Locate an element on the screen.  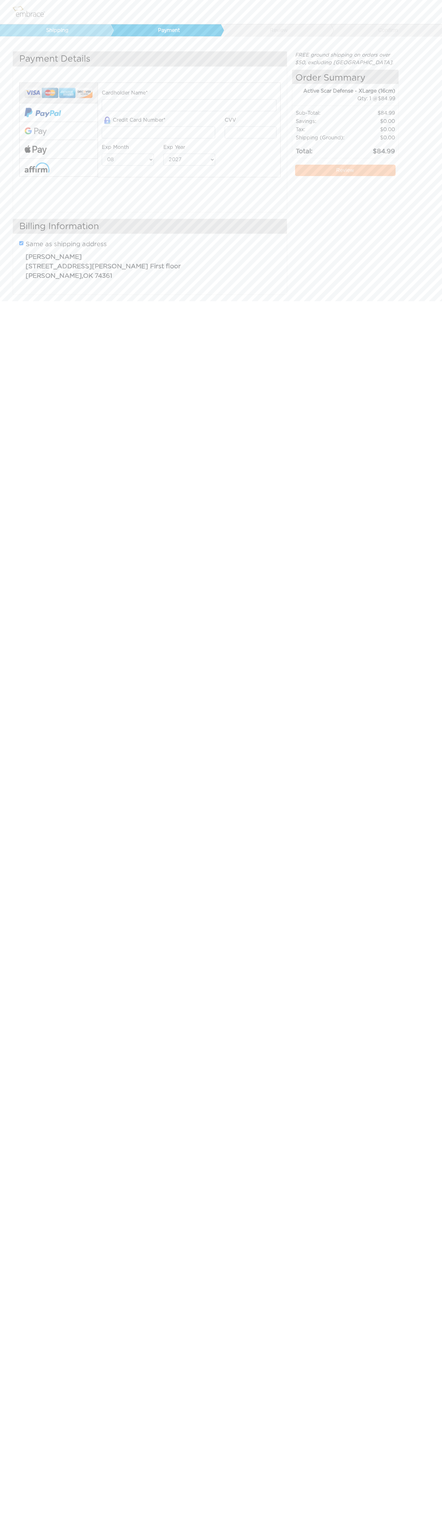
a: Confirm is located at coordinates (386, 30).